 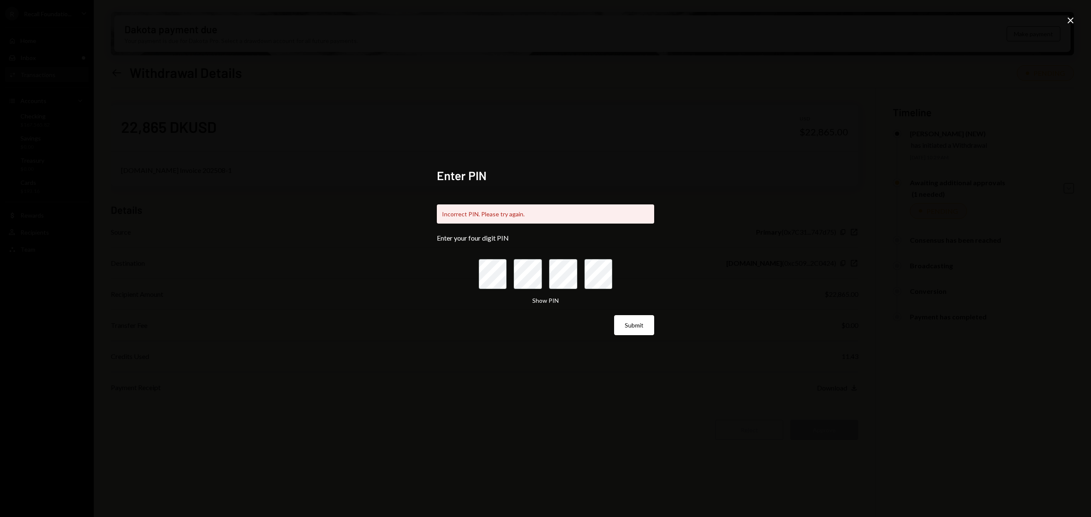 I want to click on button: Submit, so click(x=634, y=325).